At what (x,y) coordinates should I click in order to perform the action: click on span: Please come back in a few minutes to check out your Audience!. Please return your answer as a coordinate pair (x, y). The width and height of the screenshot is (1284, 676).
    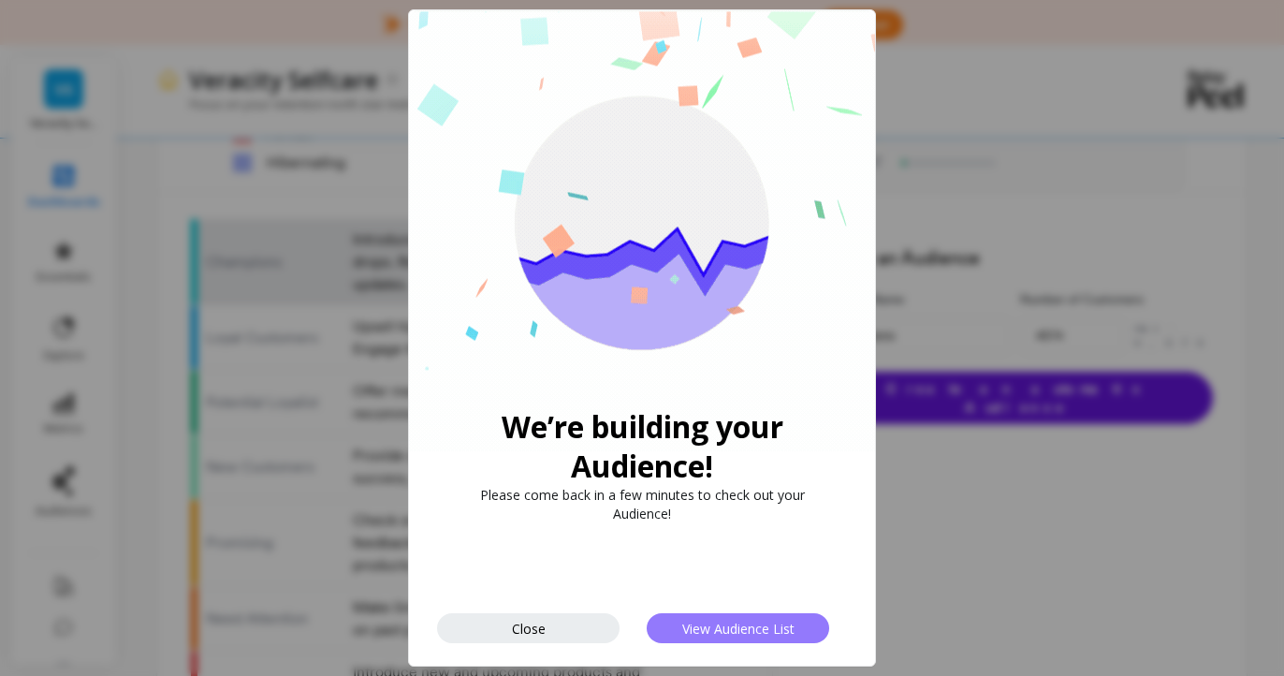
    Looking at the image, I should click on (642, 505).